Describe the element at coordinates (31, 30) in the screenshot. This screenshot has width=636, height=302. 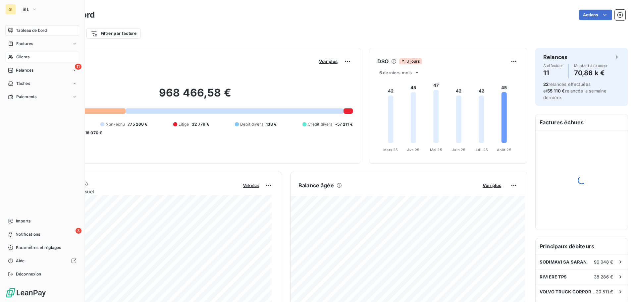
I see `span: Tableau de bord` at that location.